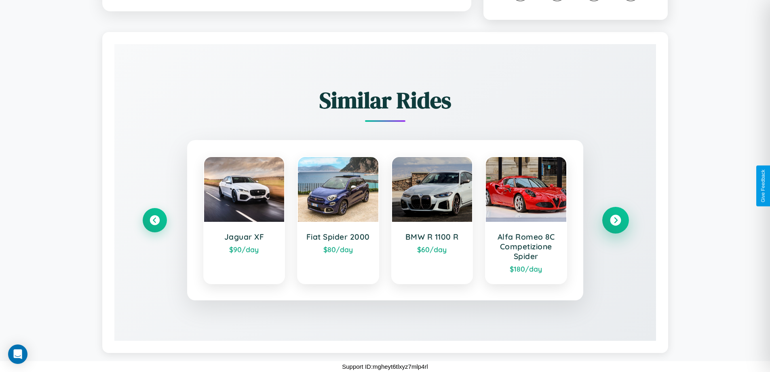 This screenshot has width=770, height=372. Describe the element at coordinates (244, 220) in the screenshot. I see `a: Jaguar XF$90/day` at that location.